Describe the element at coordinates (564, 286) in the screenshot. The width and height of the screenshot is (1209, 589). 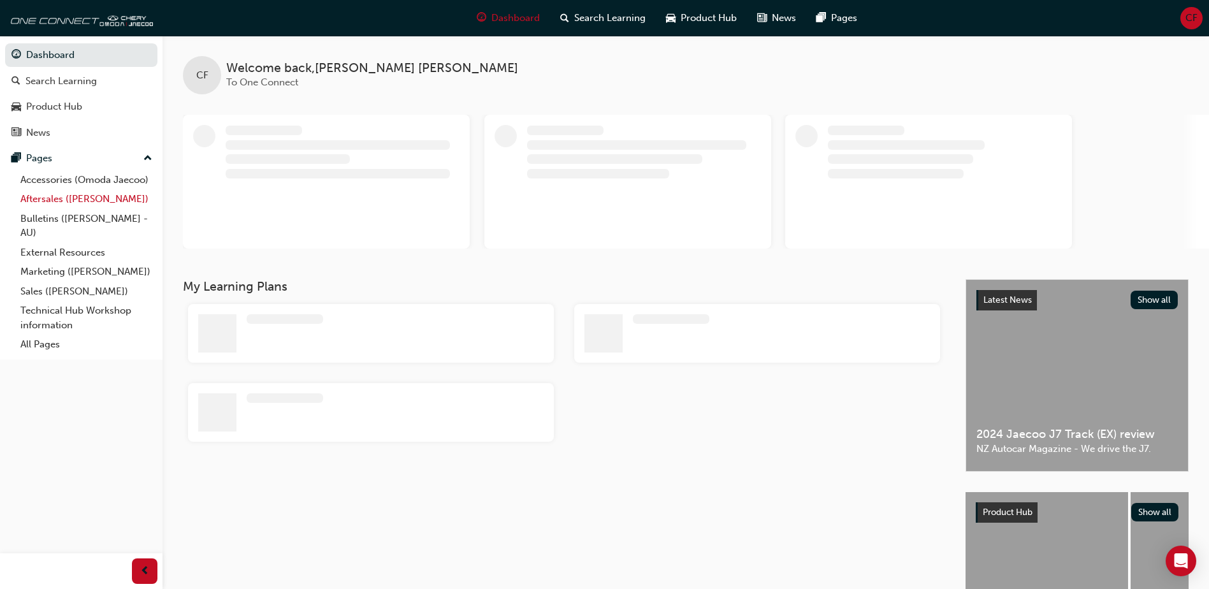
I see `h3: My Learning Plans` at that location.